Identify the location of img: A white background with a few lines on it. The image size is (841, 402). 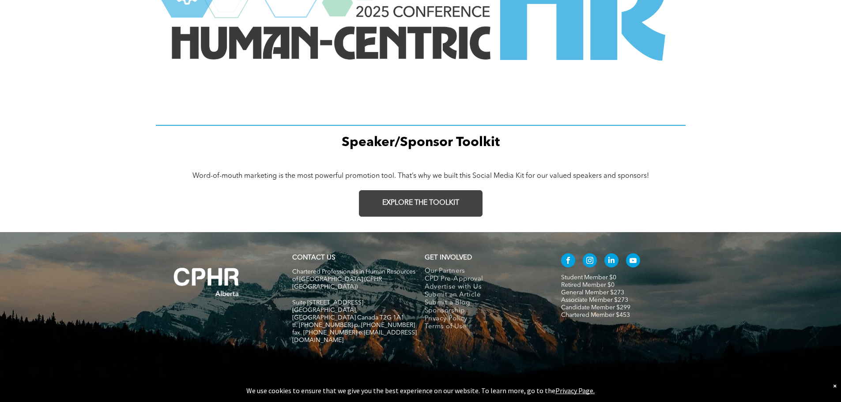
(207, 282).